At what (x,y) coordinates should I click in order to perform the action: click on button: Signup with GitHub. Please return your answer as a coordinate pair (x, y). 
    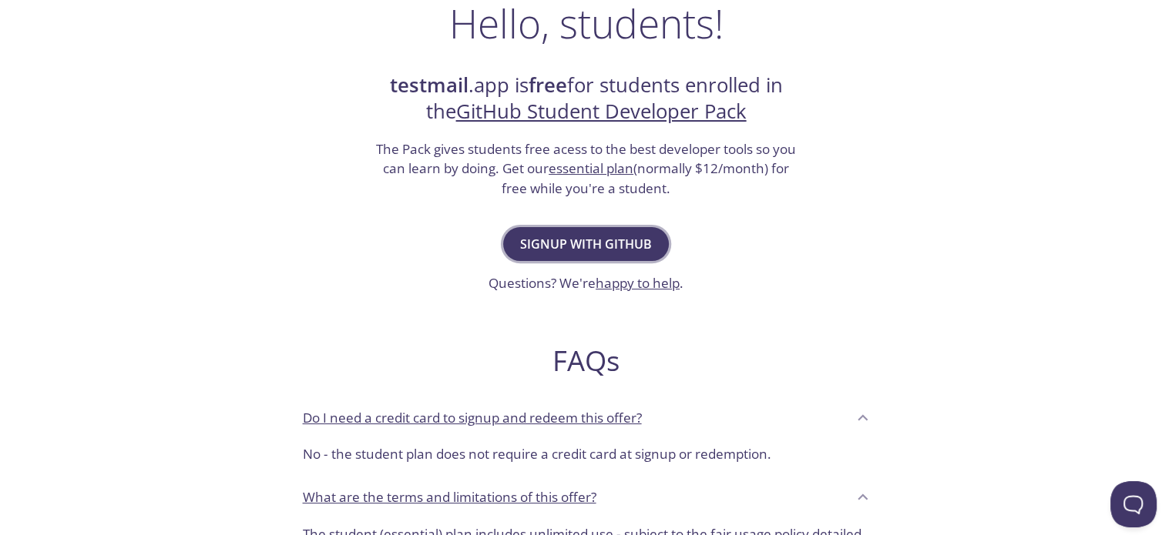
    Looking at the image, I should click on (585, 244).